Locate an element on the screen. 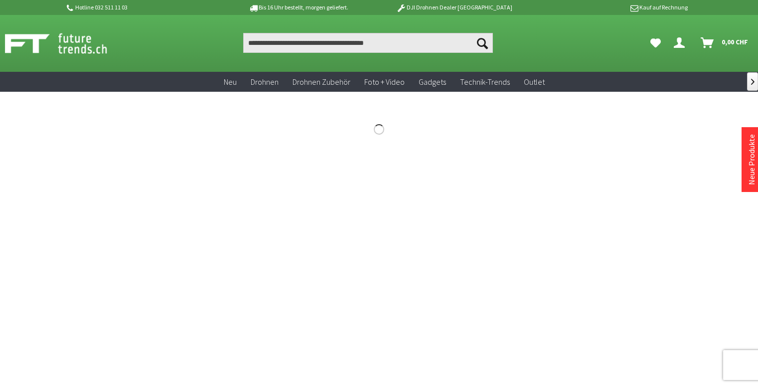 The width and height of the screenshot is (758, 387). img: Shop Futuretrends - zur Startseite wechseln is located at coordinates (67, 43).